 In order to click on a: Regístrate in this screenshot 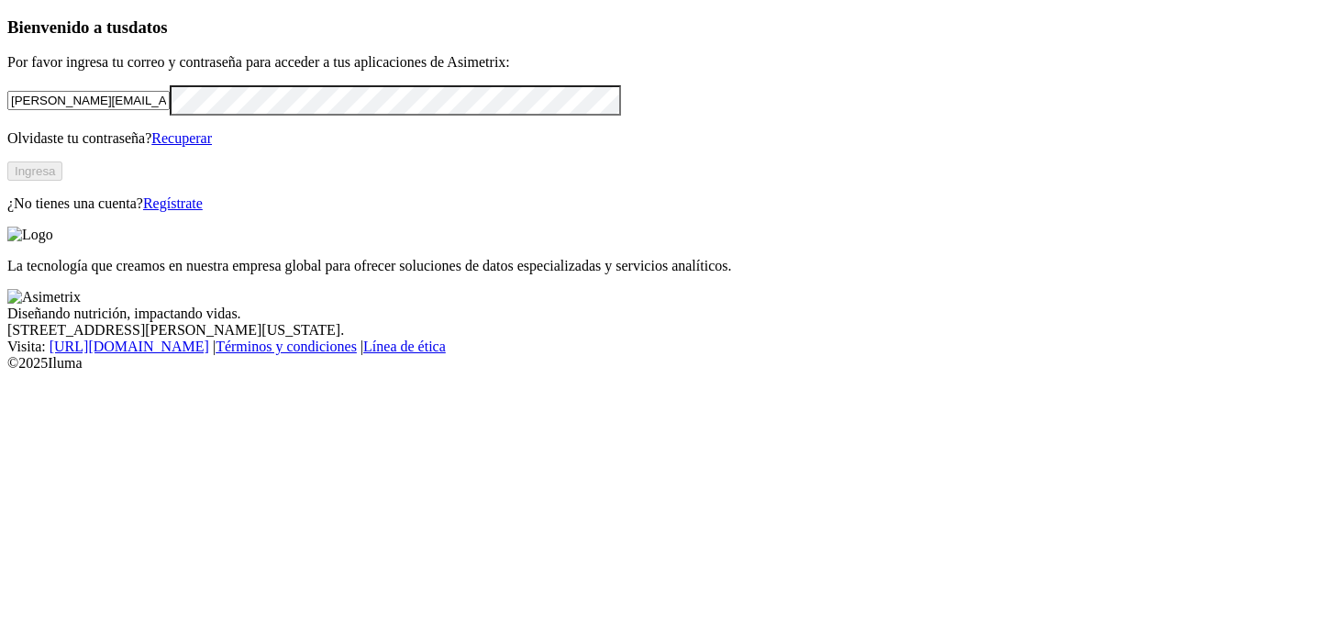, I will do `click(172, 203)`.